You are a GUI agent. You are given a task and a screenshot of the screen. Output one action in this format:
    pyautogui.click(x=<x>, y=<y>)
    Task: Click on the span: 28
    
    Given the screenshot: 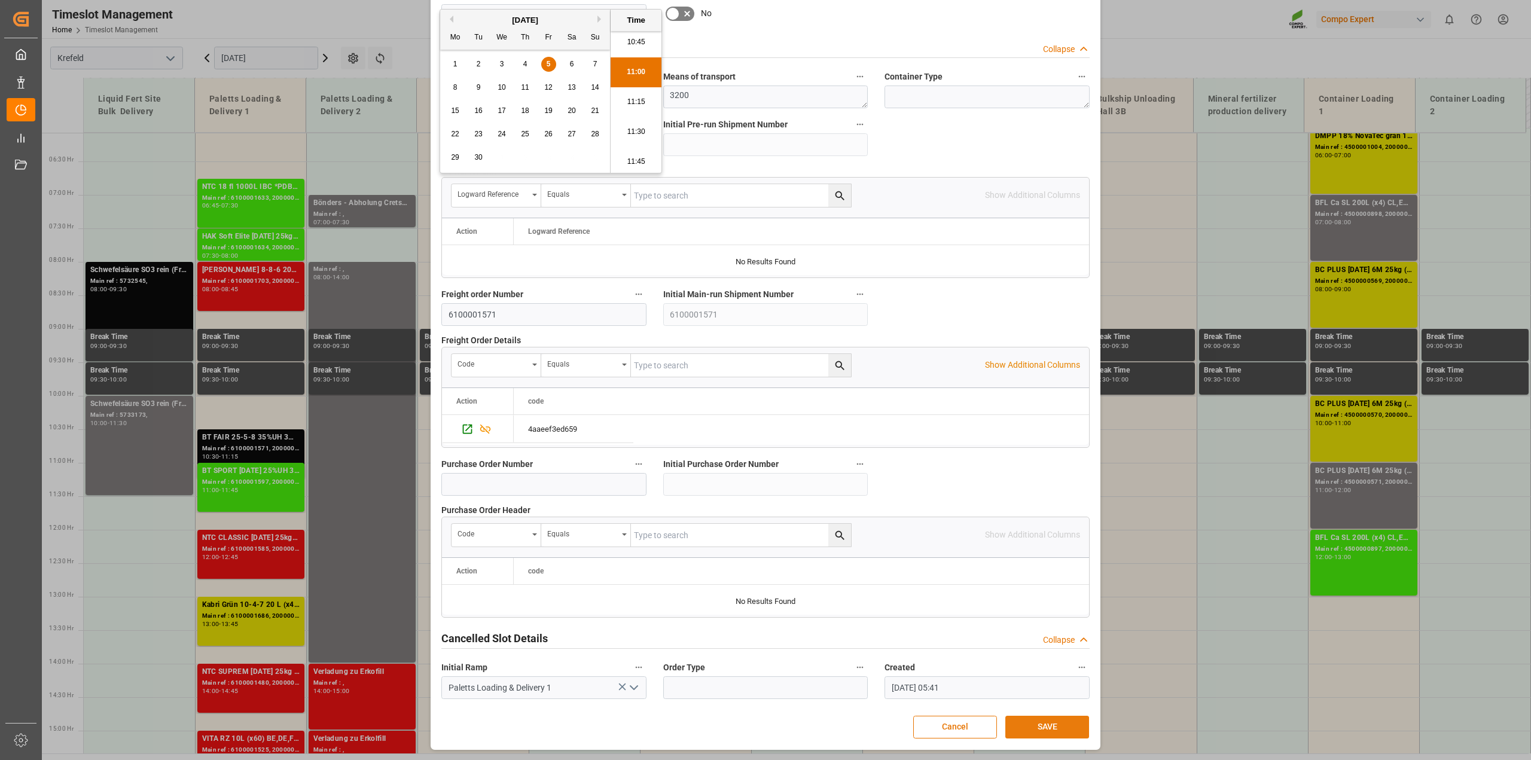 What is the action you would take?
    pyautogui.click(x=595, y=134)
    